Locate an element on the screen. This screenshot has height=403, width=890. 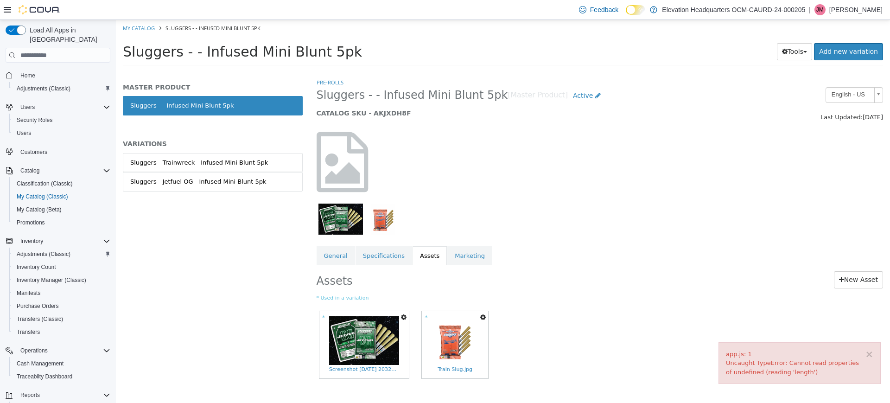
button: Transfers is located at coordinates (62, 332).